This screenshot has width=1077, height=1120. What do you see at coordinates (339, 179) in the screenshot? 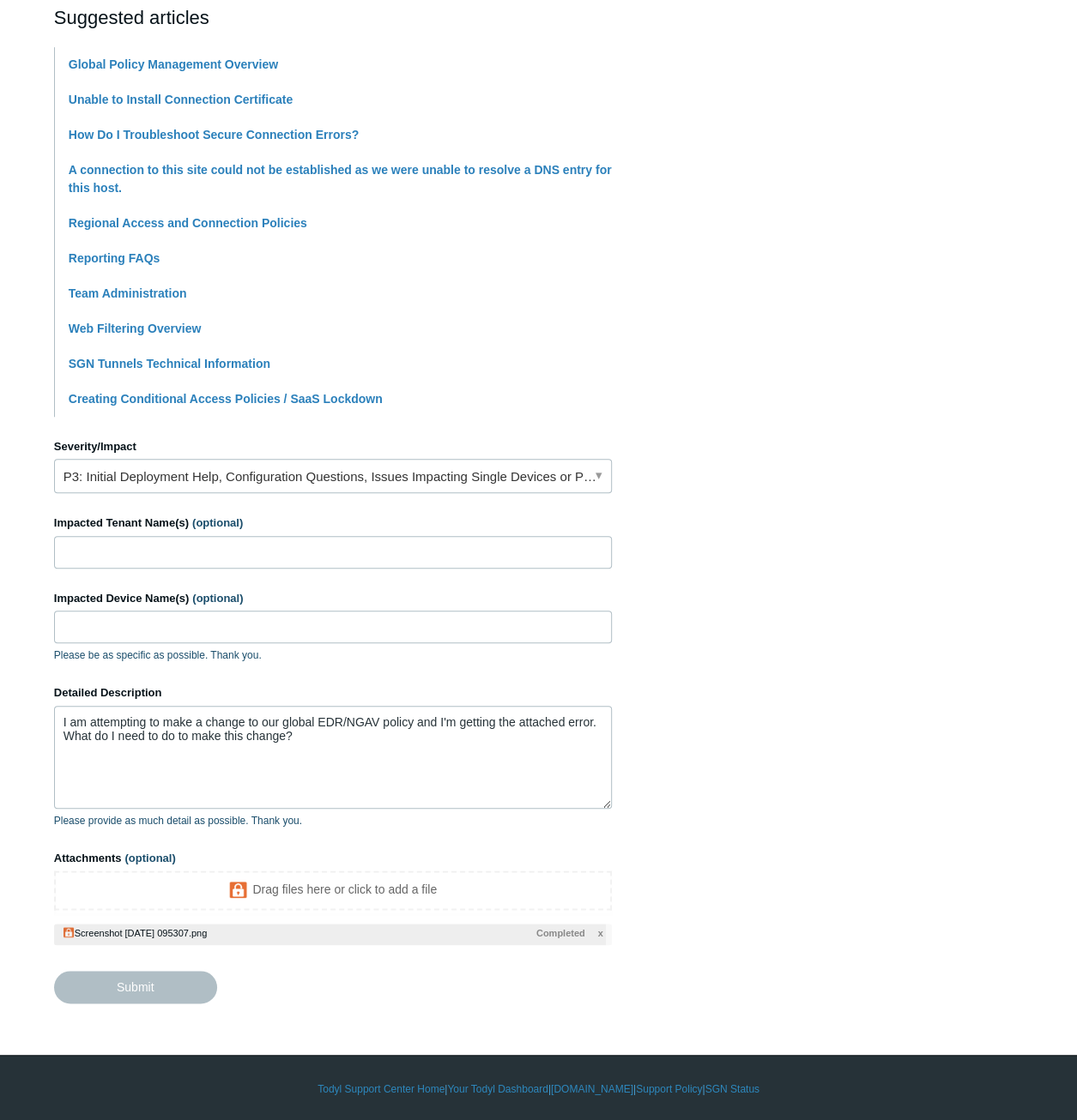
I see `a: A connection to this site could not be established as we were unable to resolve a DNS entry for t...` at bounding box center [339, 179].